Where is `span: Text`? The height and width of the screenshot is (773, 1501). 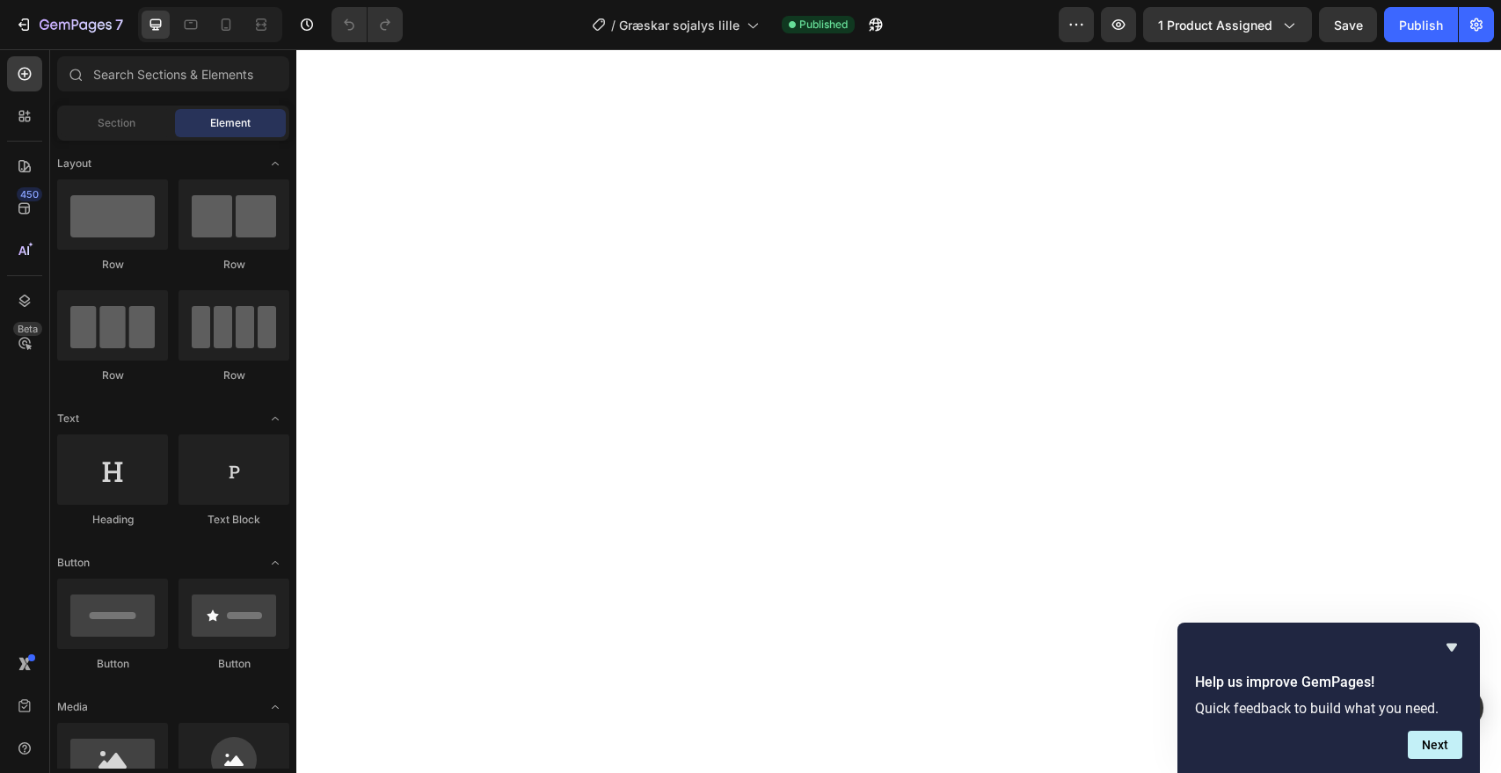
span: Text is located at coordinates (68, 419).